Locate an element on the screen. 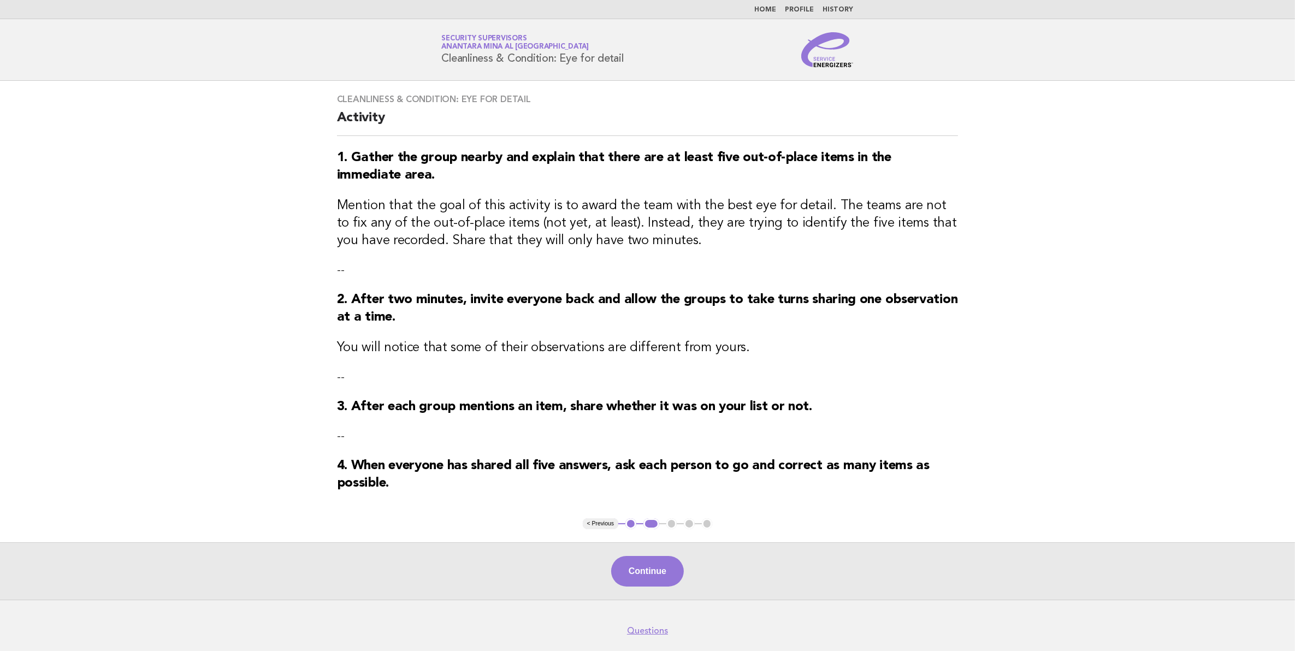  strong: 3. After each group mentions an item, share whether it was on your list or not. is located at coordinates (575, 407).